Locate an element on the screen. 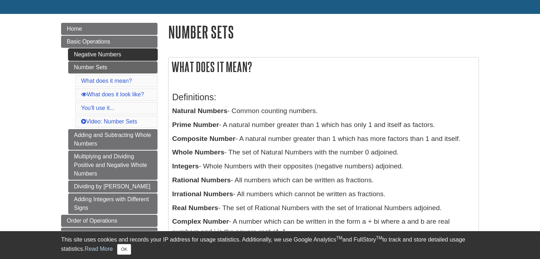 Image resolution: width=540 pixels, height=259 pixels. p: - The set of Natural Numbers with the number 0 adjoined. is located at coordinates (324, 153).